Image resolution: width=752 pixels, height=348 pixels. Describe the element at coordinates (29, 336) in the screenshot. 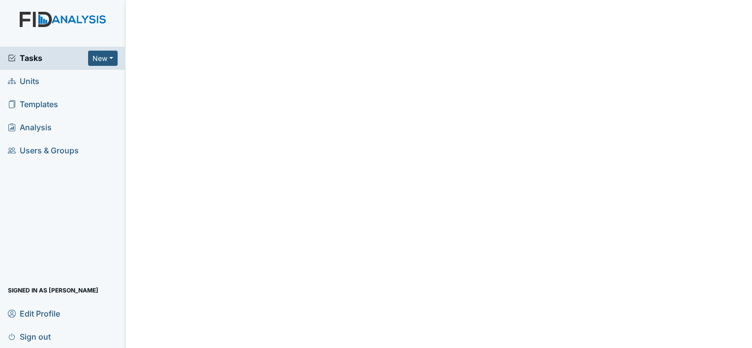

I see `span: Sign out` at that location.